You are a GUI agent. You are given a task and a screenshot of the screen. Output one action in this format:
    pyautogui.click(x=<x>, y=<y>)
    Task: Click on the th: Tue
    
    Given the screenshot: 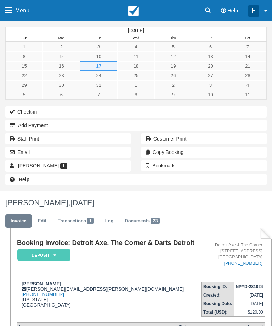 What is the action you would take?
    pyautogui.click(x=99, y=38)
    